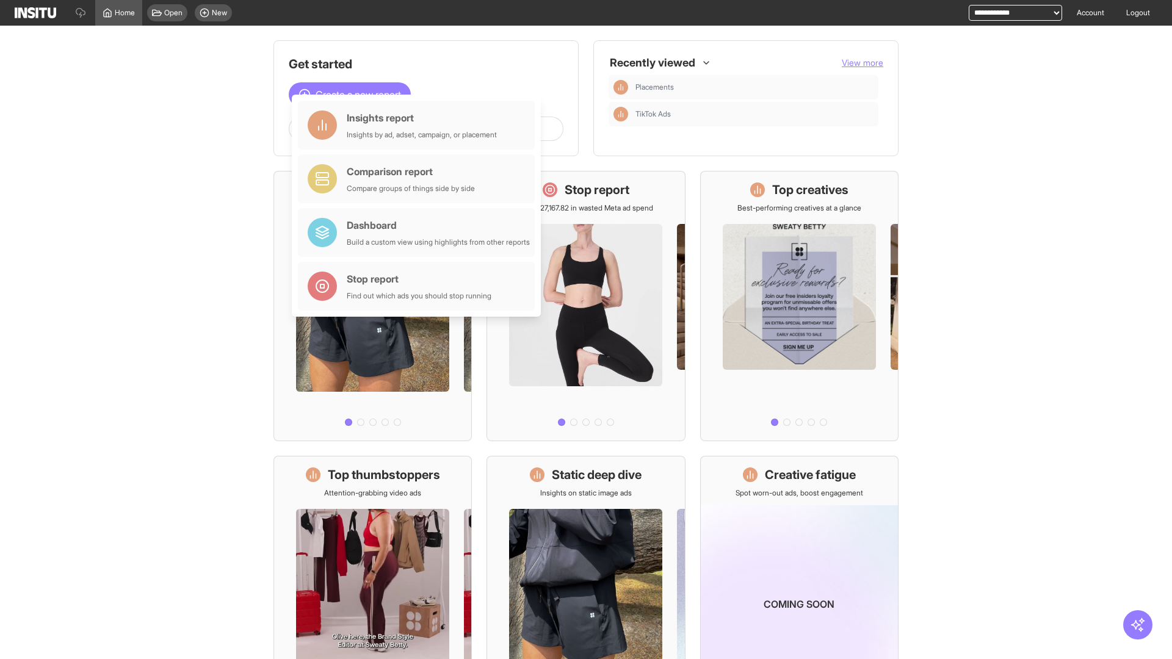  Describe the element at coordinates (438, 225) in the screenshot. I see `div: Dashboard` at that location.